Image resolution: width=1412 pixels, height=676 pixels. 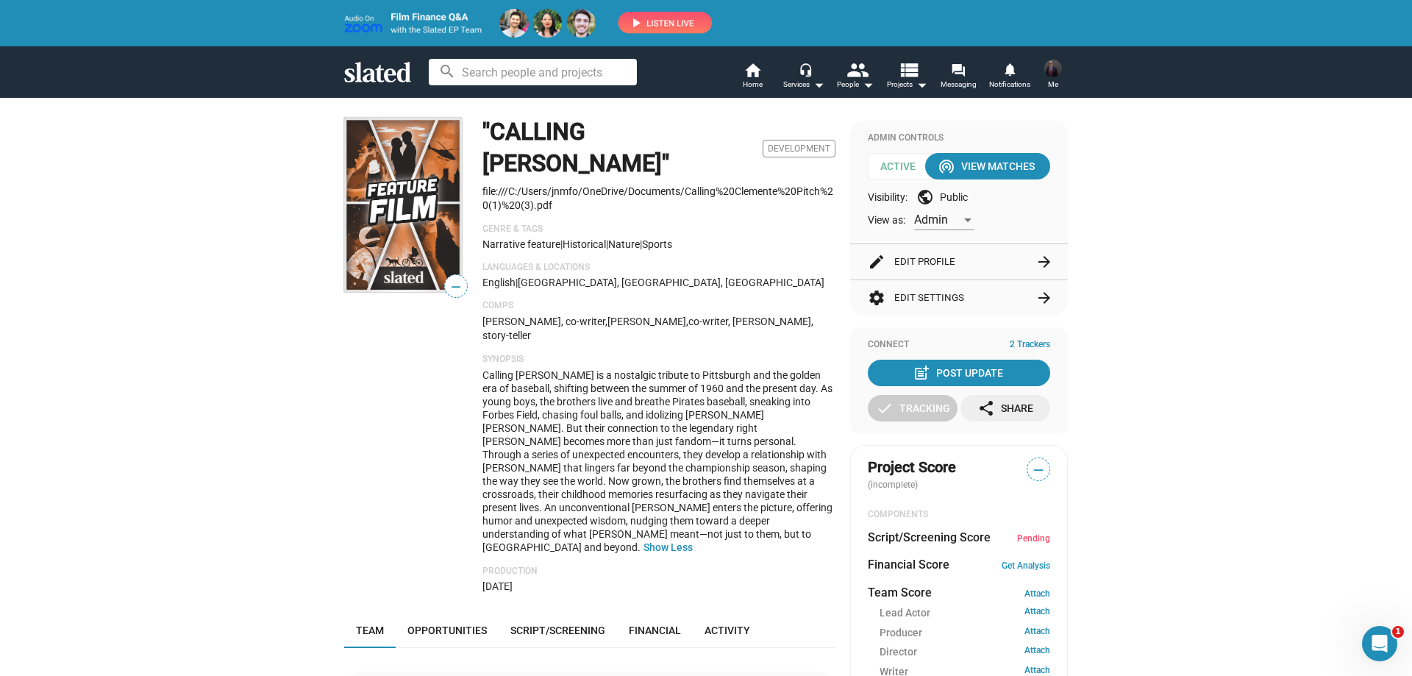 What do you see at coordinates (1009, 69) in the screenshot?
I see `mat-icon: notifications` at bounding box center [1009, 69].